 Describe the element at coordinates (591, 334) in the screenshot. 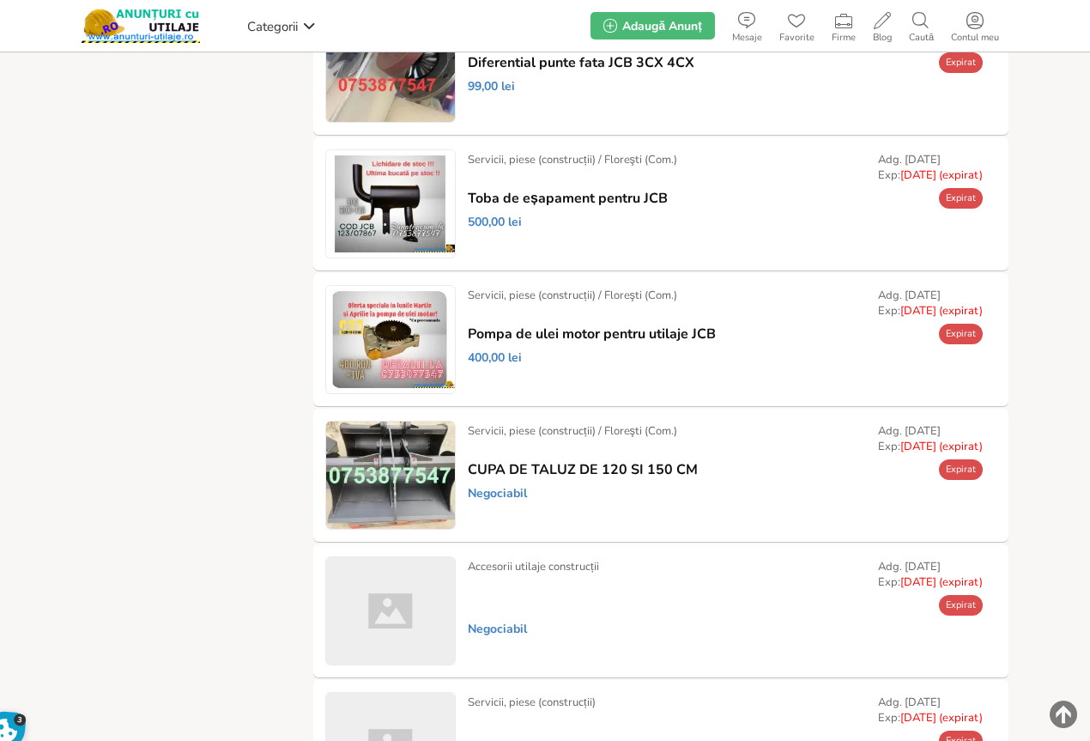

I see `a: Pompa de ulei motor pentru utilaje JCB` at that location.